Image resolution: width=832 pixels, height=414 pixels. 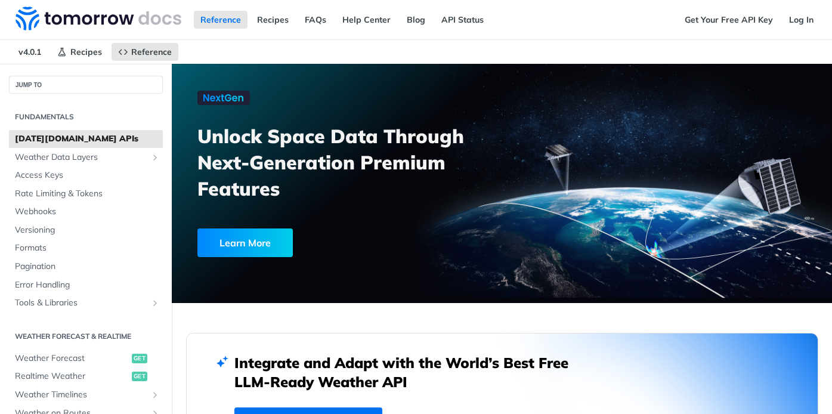 I want to click on a: Tools & LibrariesShow subpages for Tools & Libraries, so click(x=86, y=303).